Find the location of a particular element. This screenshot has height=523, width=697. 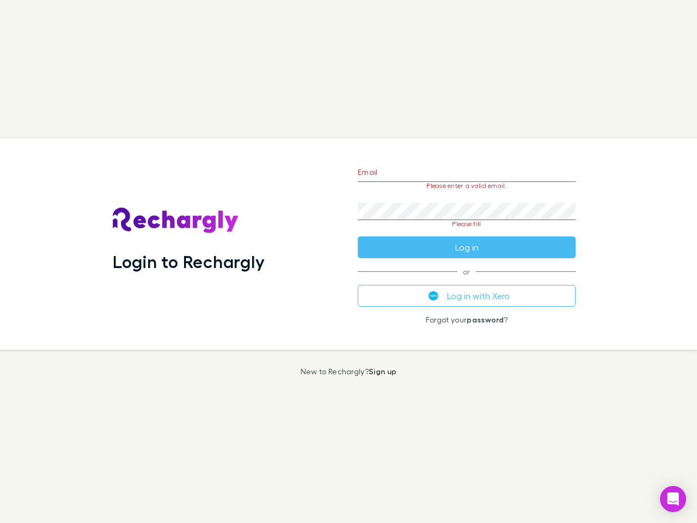

img: Rechargly's Logo is located at coordinates (176, 220).